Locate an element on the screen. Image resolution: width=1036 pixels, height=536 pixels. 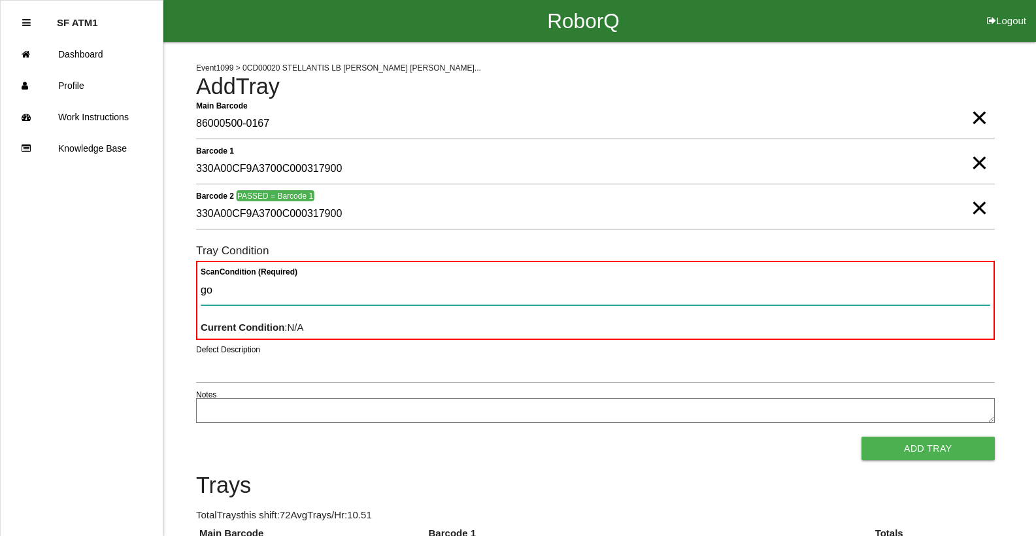
label: Defect Description is located at coordinates (228, 350).